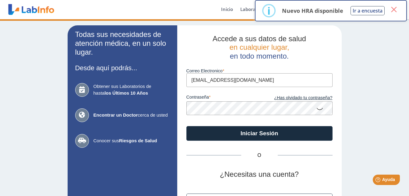  What do you see at coordinates (132, 115) in the screenshot?
I see `span: cerca de usted` at bounding box center [132, 115].